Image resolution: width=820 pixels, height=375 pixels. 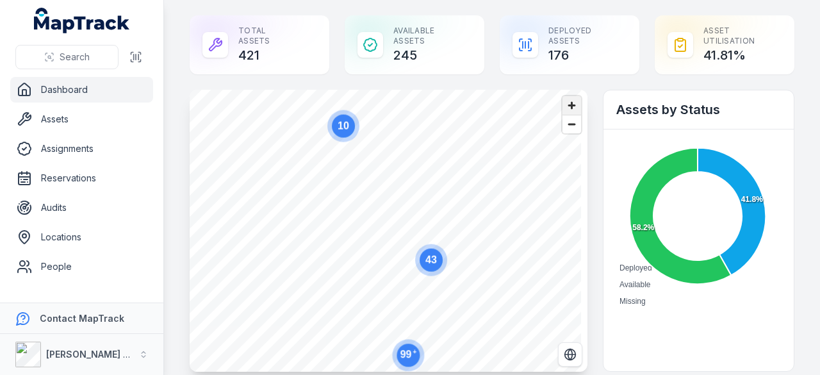 What do you see at coordinates (385, 231) in the screenshot?
I see `canvas: Map` at bounding box center [385, 231].